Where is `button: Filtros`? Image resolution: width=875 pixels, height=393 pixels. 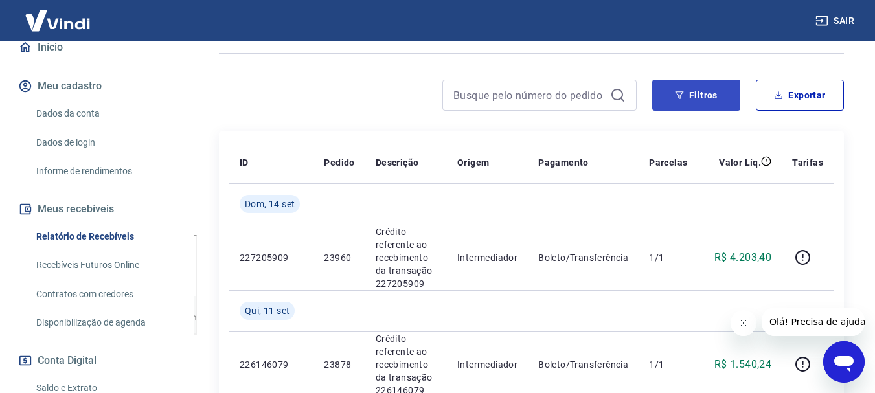
button: Filtros is located at coordinates (696, 95).